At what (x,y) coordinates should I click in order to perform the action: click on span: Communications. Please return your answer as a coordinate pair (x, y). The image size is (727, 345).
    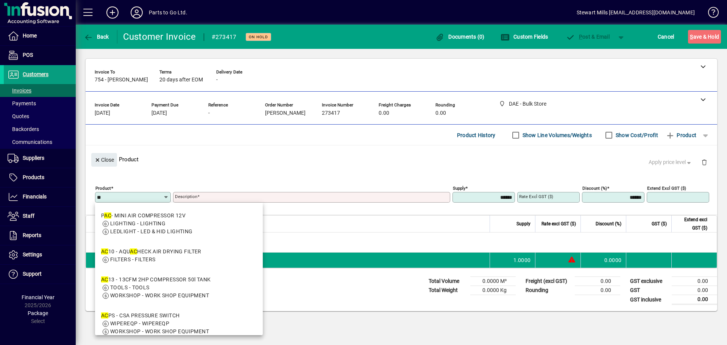
    Looking at the image, I should click on (30, 142).